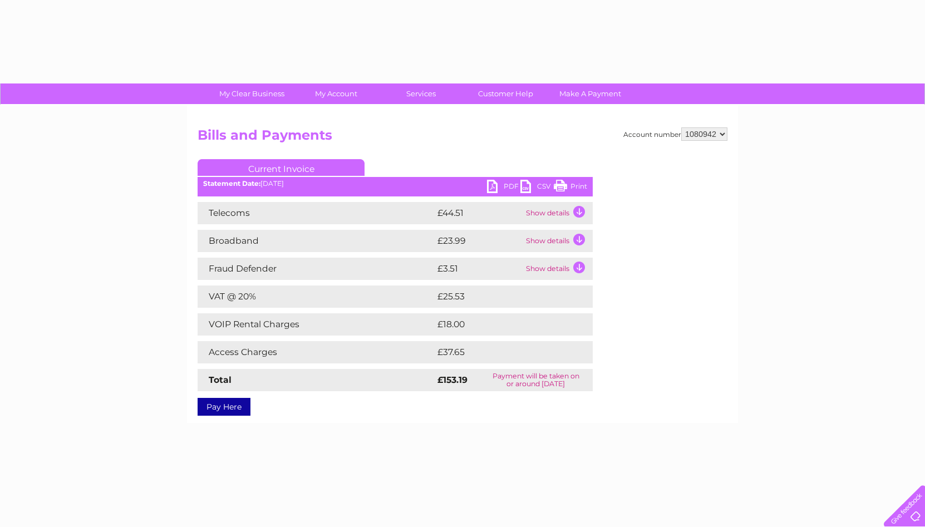 This screenshot has height=527, width=925. I want to click on strong: Total, so click(220, 380).